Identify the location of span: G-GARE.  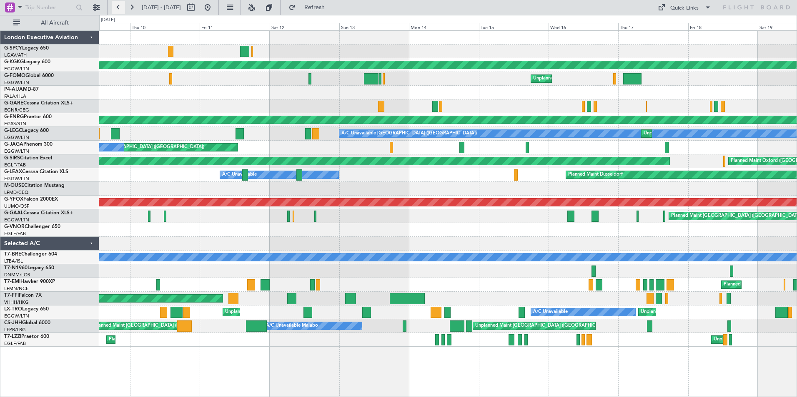
(14, 103).